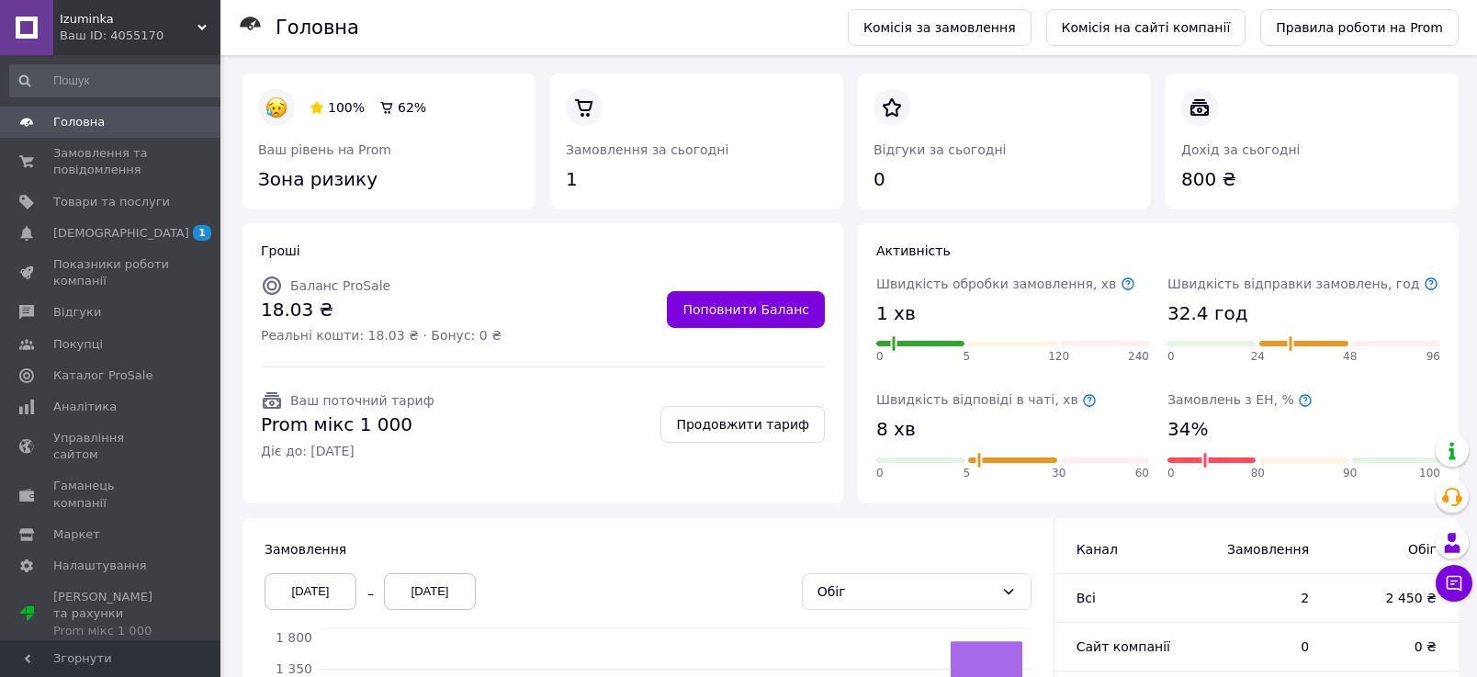 This screenshot has height=677, width=1477. I want to click on span: Покупці, so click(78, 344).